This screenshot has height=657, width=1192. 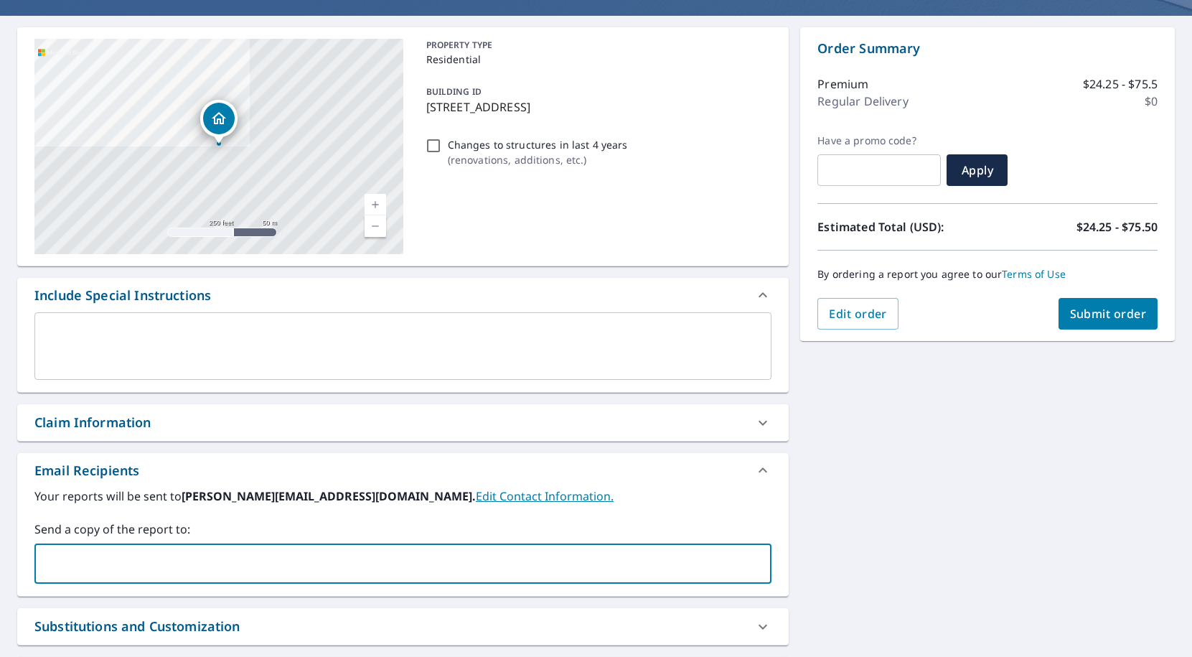 What do you see at coordinates (454, 91) in the screenshot?
I see `p: BUILDING ID` at bounding box center [454, 91].